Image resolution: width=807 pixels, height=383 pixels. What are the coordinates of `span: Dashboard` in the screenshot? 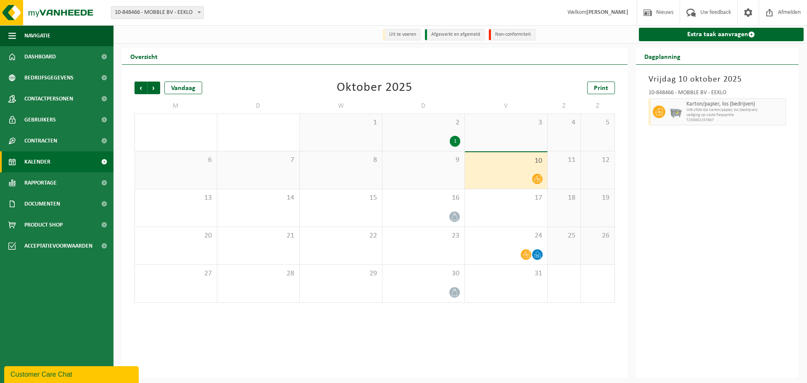 It's located at (40, 57).